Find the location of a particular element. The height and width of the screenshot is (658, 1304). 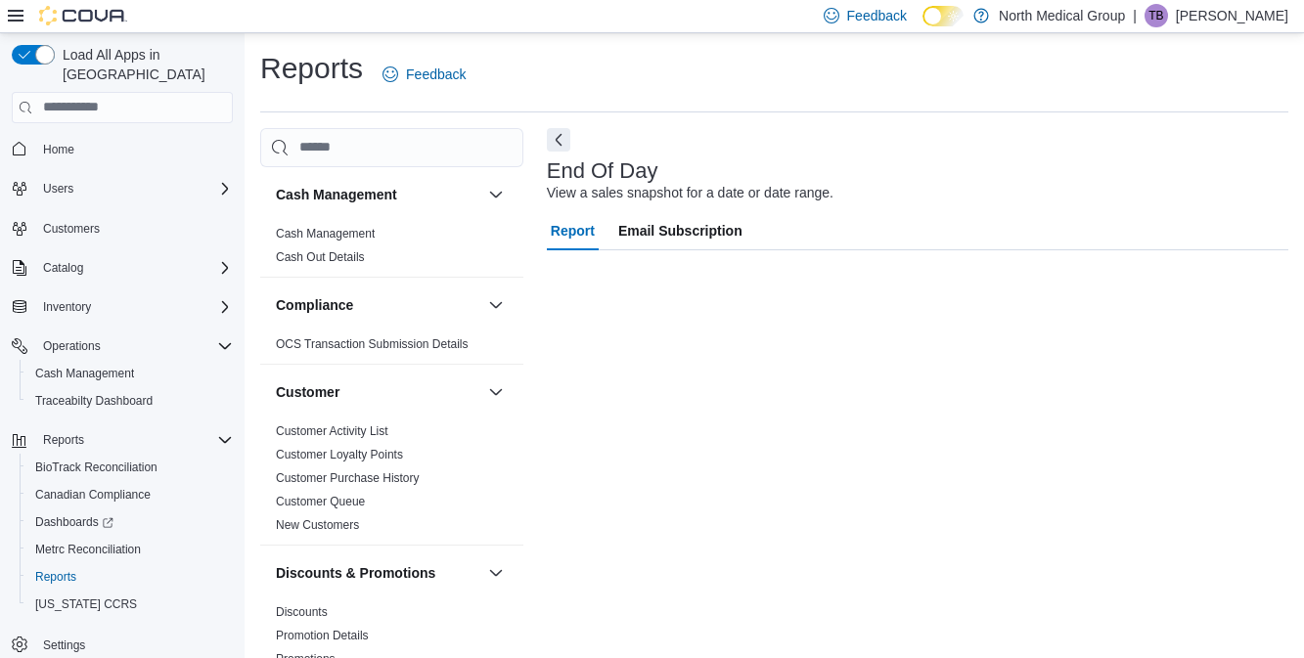

h3: Customer is located at coordinates (307, 392).